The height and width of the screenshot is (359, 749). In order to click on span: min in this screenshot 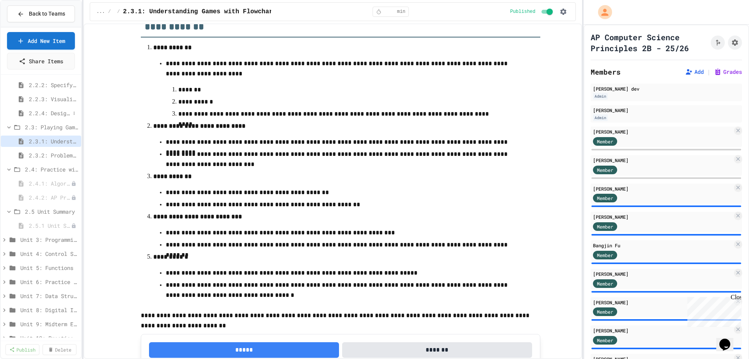, I will do `click(402, 12)`.